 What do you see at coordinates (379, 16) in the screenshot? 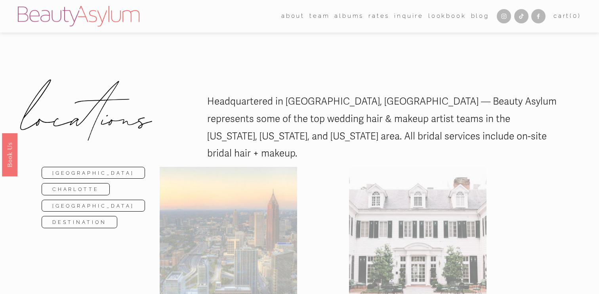
I see `a: Rates` at bounding box center [379, 16].